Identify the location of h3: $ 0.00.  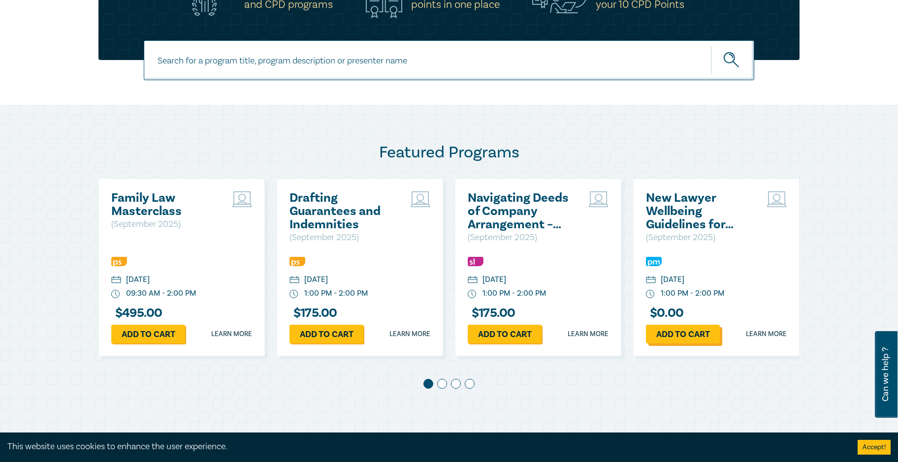
(664, 313).